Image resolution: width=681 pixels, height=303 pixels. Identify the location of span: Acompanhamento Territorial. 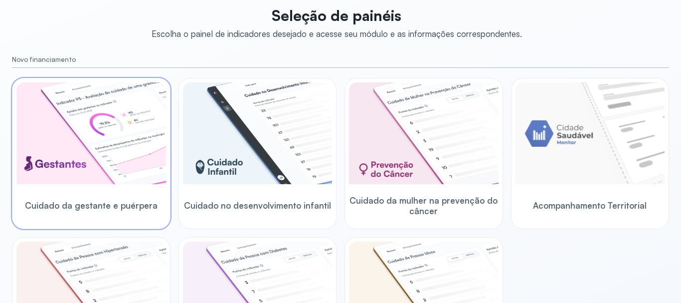
(590, 205).